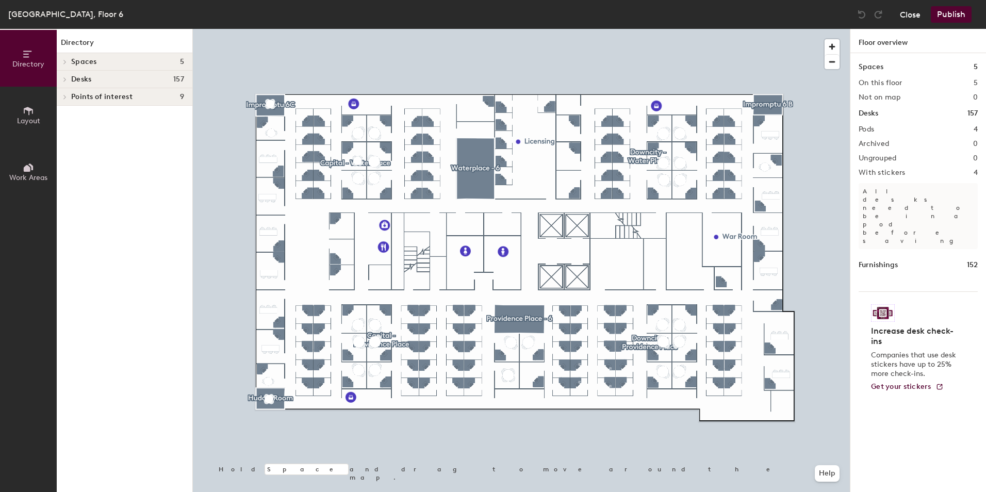 Image resolution: width=986 pixels, height=492 pixels. What do you see at coordinates (81, 79) in the screenshot?
I see `span: Desks` at bounding box center [81, 79].